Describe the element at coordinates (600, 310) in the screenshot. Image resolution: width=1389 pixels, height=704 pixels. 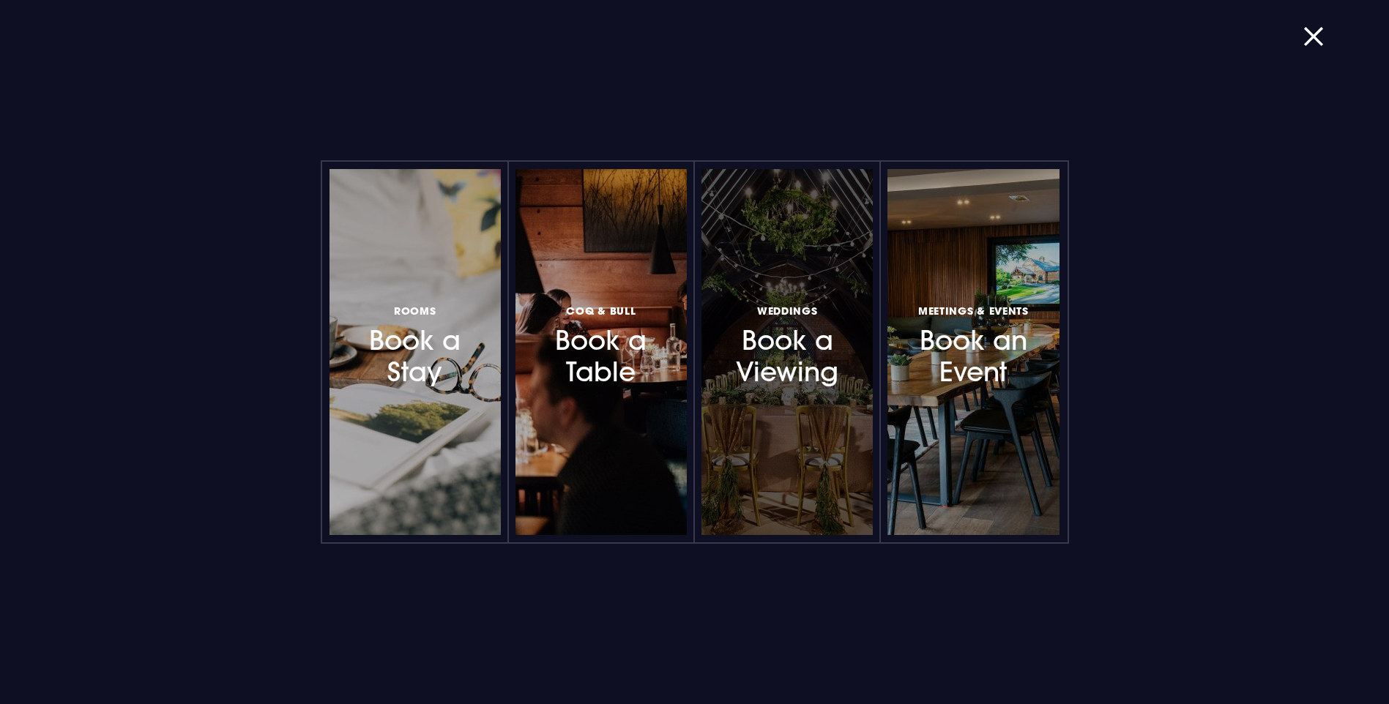
I see `span: Coq & Bull` at that location.